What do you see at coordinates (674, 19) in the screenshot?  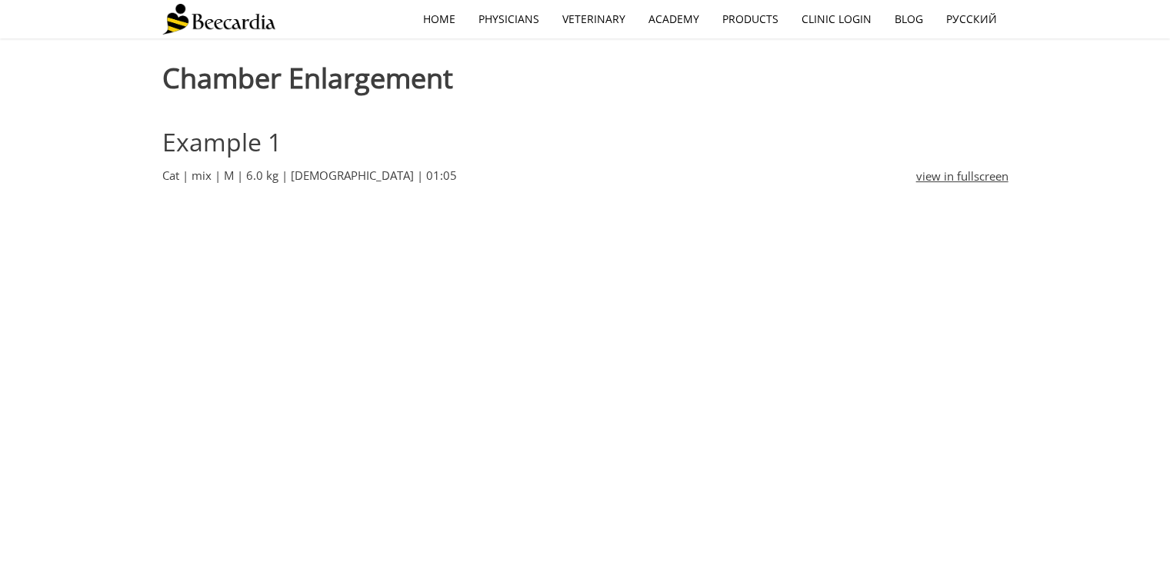 I see `a: Academy` at bounding box center [674, 19].